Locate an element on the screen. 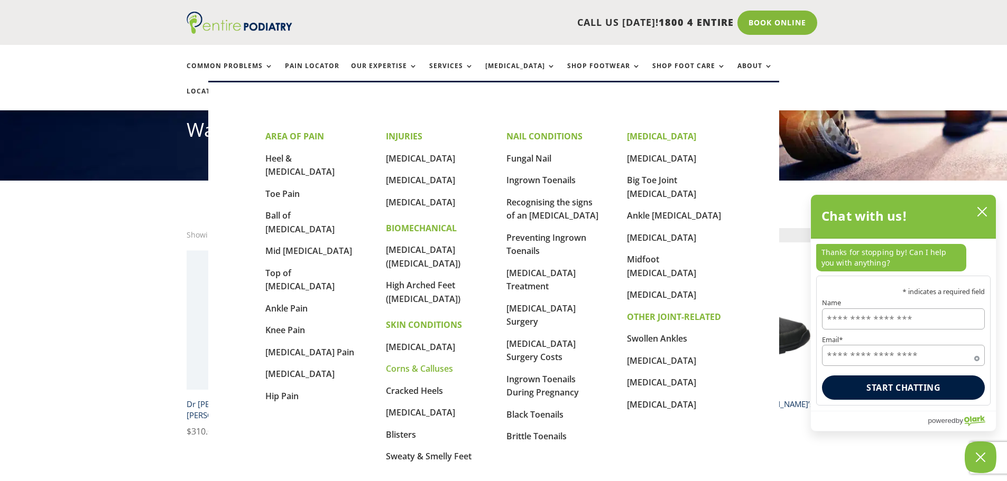 Image resolution: width=1007 pixels, height=481 pixels. a: Services is located at coordinates (451, 73).